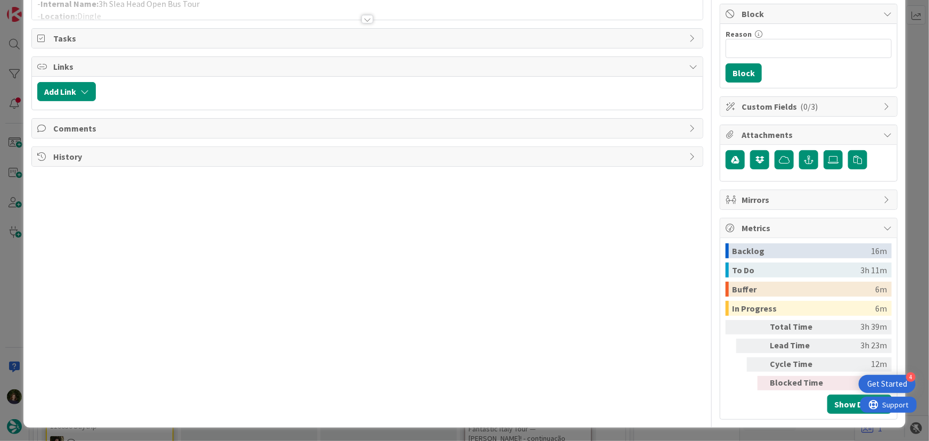 The image size is (929, 441). Describe the element at coordinates (801, 251) in the screenshot. I see `div: Backlog` at that location.